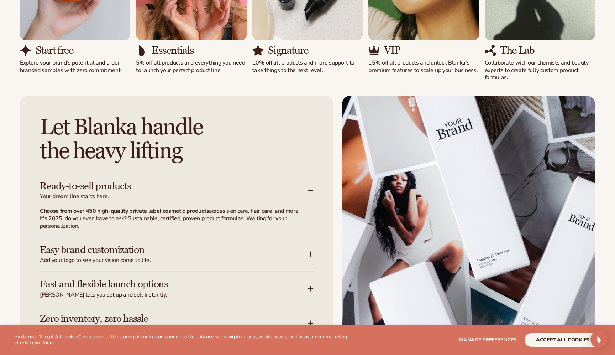 The image size is (615, 355). I want to click on h3: Start free, so click(54, 50).